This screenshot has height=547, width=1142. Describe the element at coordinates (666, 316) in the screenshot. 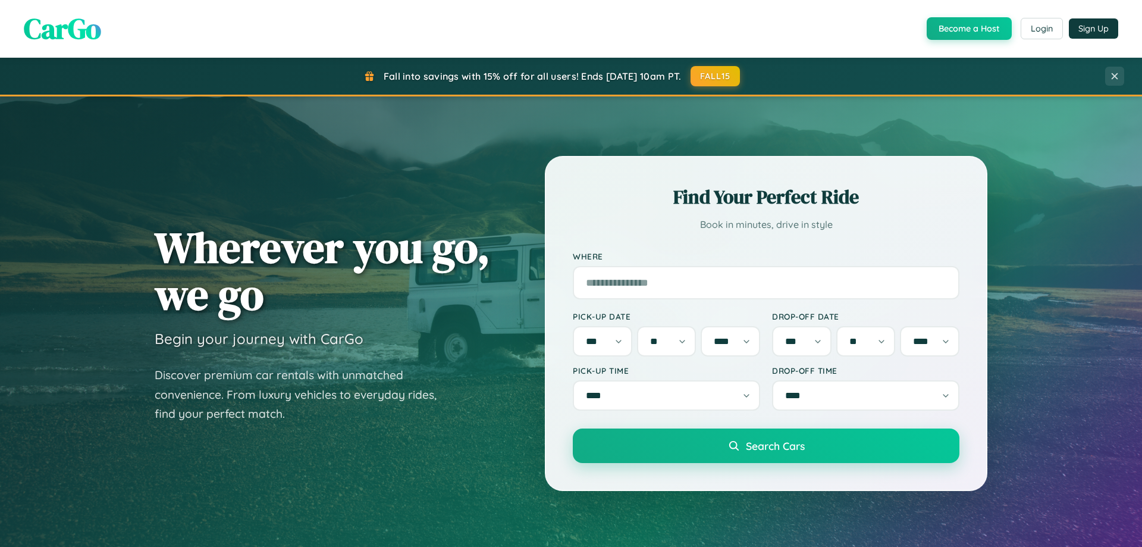

I see `label: Pick-up Date` at that location.